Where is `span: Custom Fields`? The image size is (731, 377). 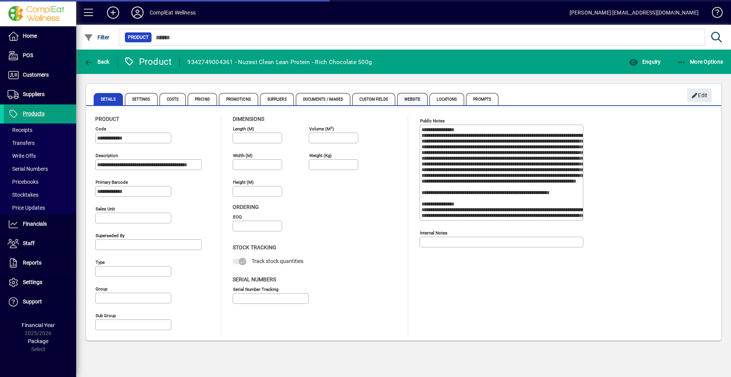 span: Custom Fields is located at coordinates (374, 99).